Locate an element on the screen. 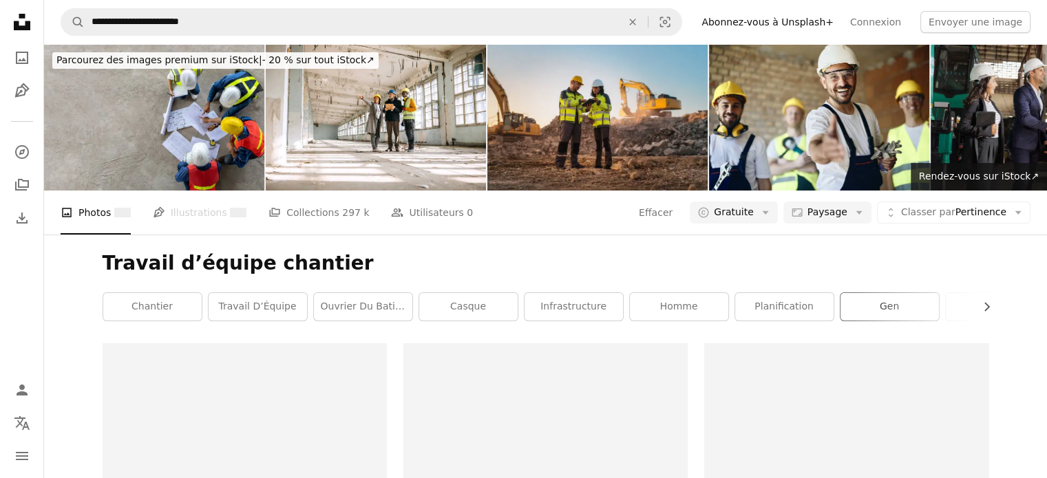 The width and height of the screenshot is (1047, 478). a: planification is located at coordinates (784, 307).